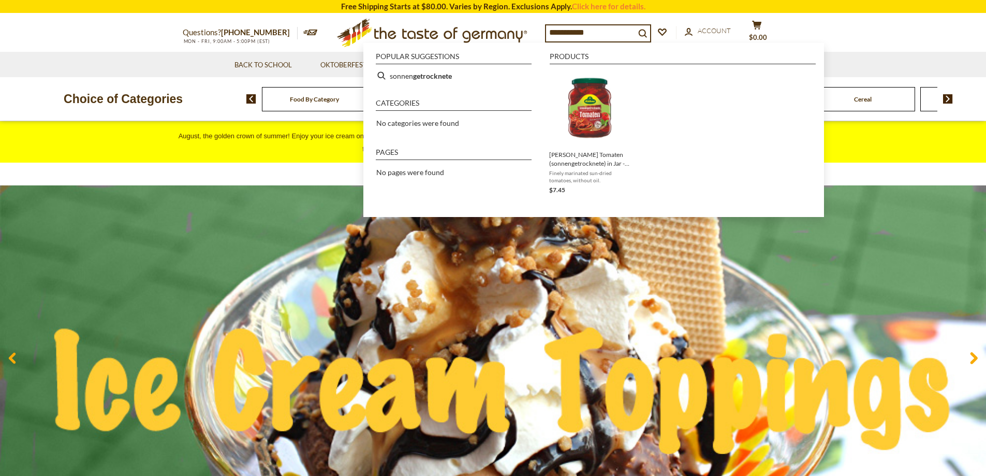 The width and height of the screenshot is (986, 476). I want to click on li: sonnengetrocknete, so click(454, 76).